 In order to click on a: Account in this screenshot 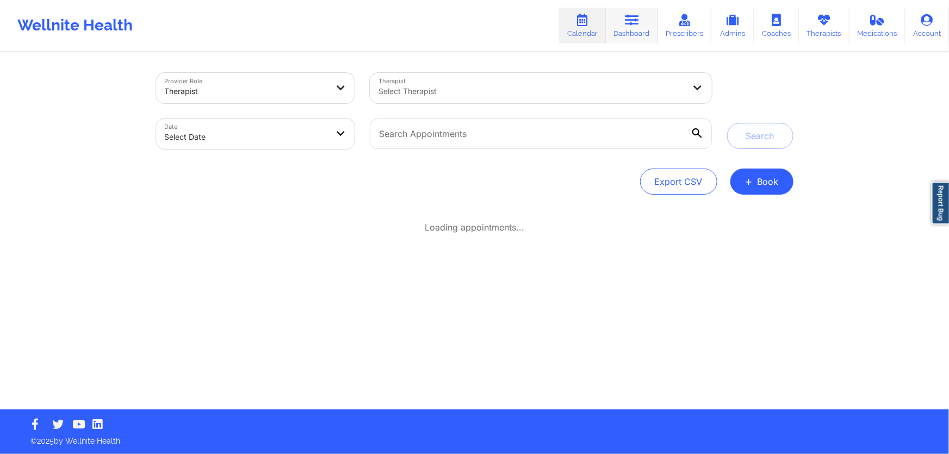, I will do `click(927, 26)`.